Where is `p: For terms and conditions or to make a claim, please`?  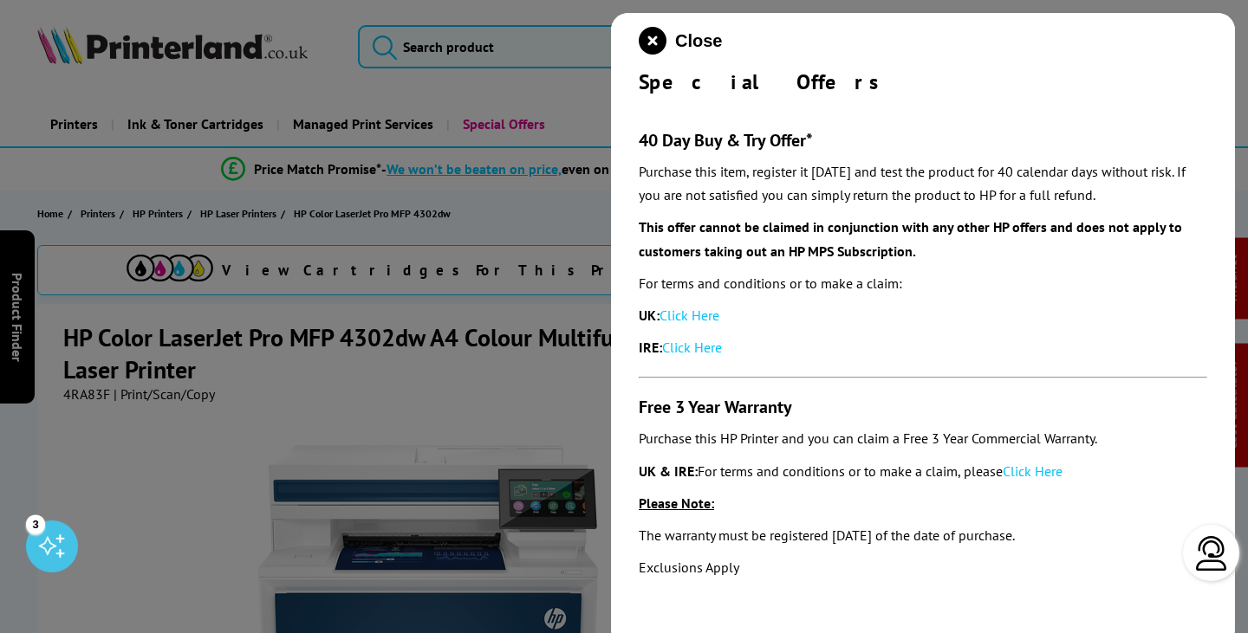
p: For terms and conditions or to make a claim, please is located at coordinates (923, 471).